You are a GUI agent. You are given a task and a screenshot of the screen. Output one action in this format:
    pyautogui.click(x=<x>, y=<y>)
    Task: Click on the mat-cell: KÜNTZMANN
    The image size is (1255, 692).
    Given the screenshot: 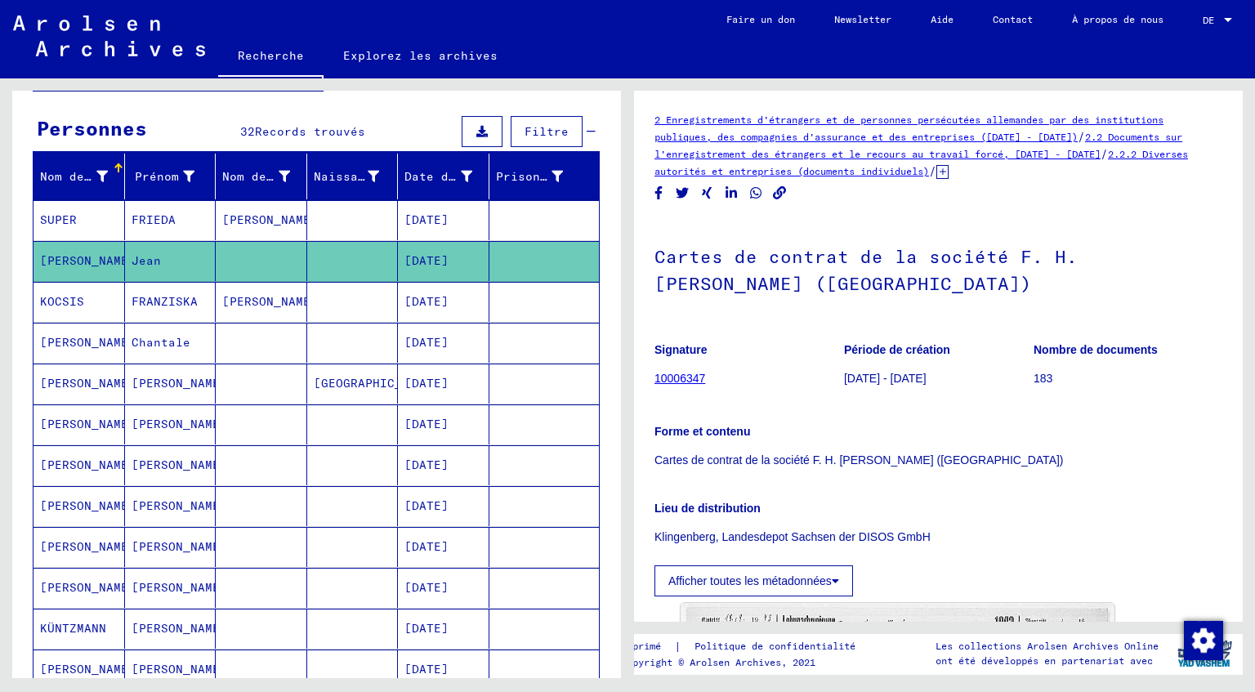 What is the action you would take?
    pyautogui.click(x=79, y=629)
    